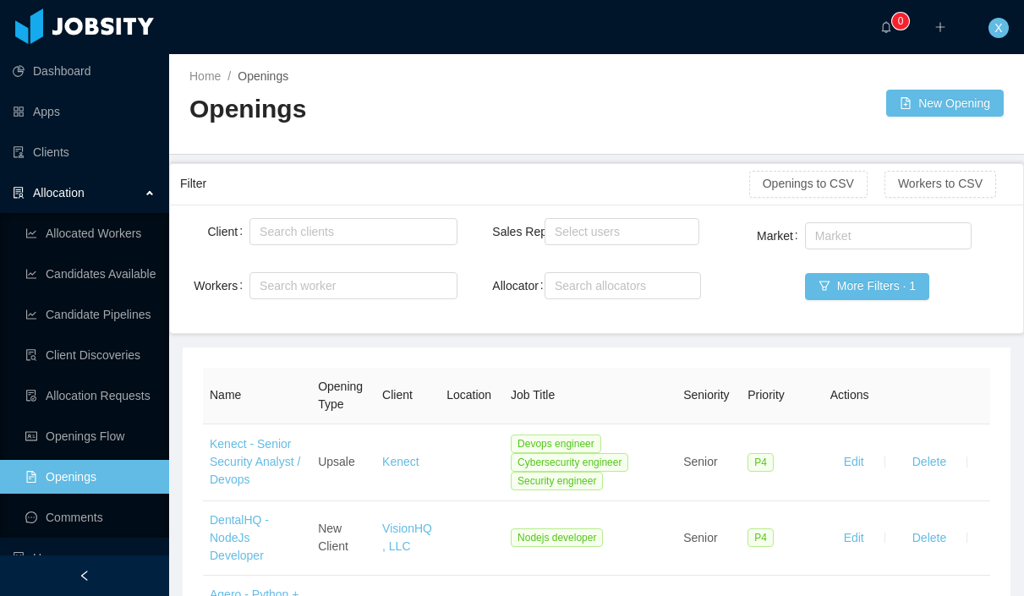 The height and width of the screenshot is (596, 1024). Describe the element at coordinates (255, 462) in the screenshot. I see `a: Kenect - Senior Security Analyst / Devops` at that location.